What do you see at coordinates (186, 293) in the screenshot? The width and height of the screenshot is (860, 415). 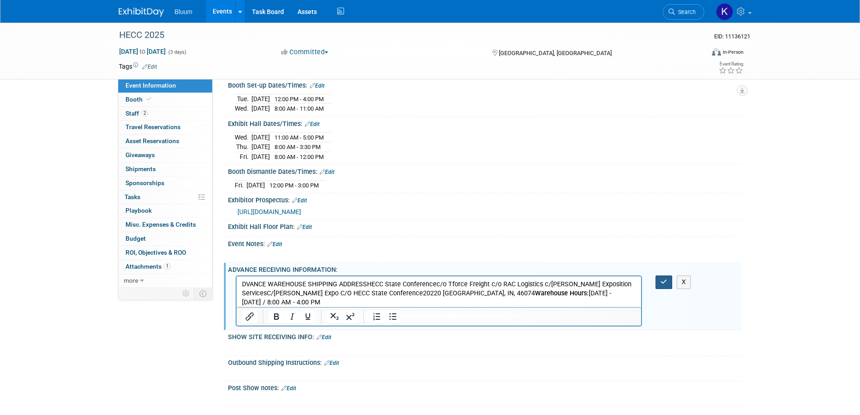 I see `td: Personalize Event Tab Strip` at bounding box center [186, 293].